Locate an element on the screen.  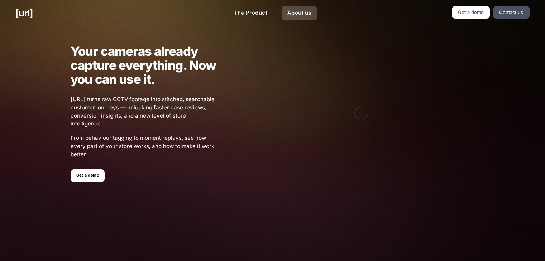
h1: Your cameras already capture everything. Now you can use it. is located at coordinates (143, 65).